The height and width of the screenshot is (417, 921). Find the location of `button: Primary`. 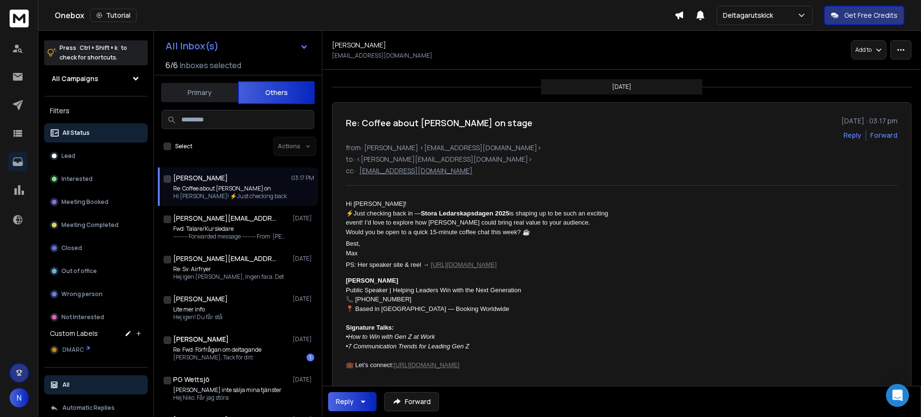

button: Primary is located at coordinates (199, 93).